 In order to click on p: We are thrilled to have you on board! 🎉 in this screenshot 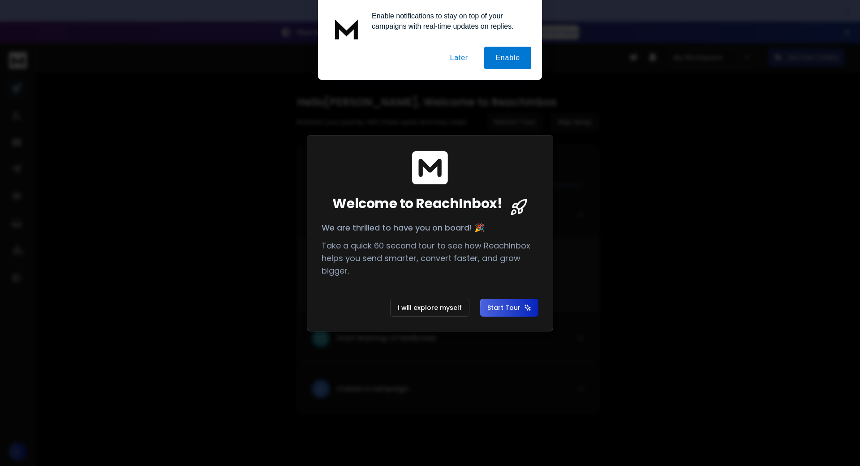, I will do `click(430, 228)`.